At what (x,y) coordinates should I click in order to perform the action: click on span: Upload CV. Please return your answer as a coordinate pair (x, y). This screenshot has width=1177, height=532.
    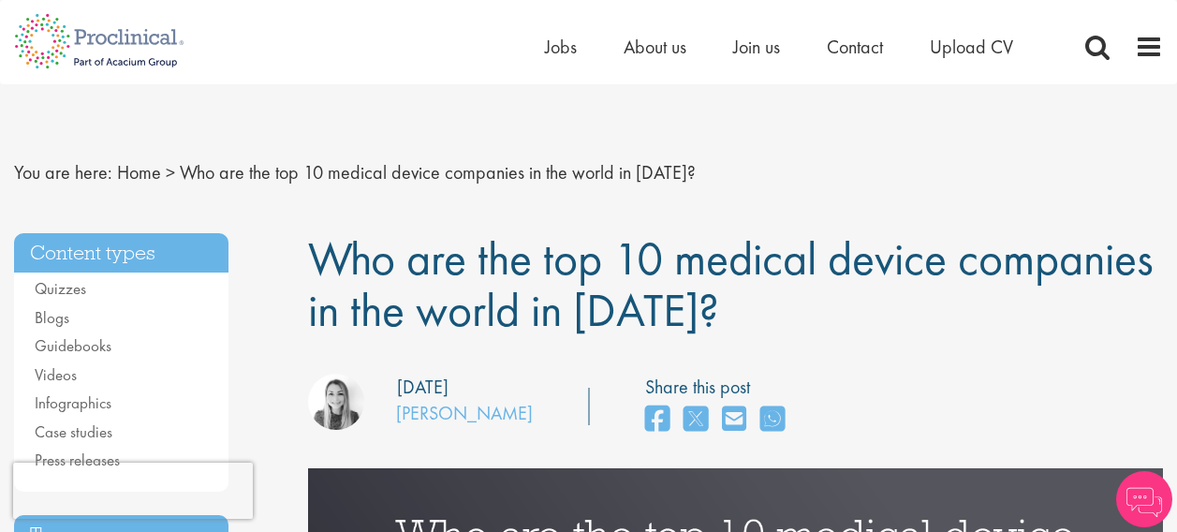
    Looking at the image, I should click on (971, 47).